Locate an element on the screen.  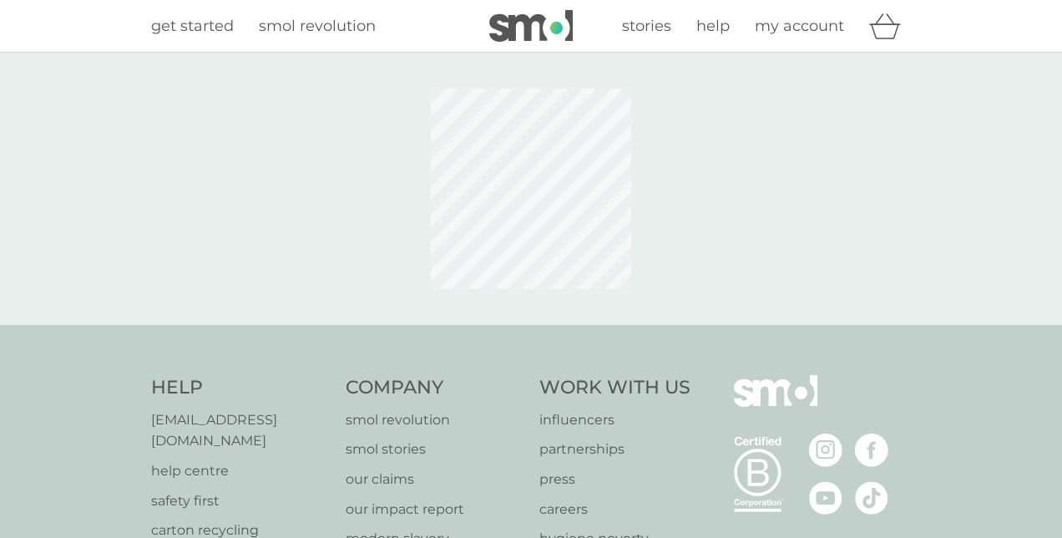
a: smol stories is located at coordinates (434, 449).